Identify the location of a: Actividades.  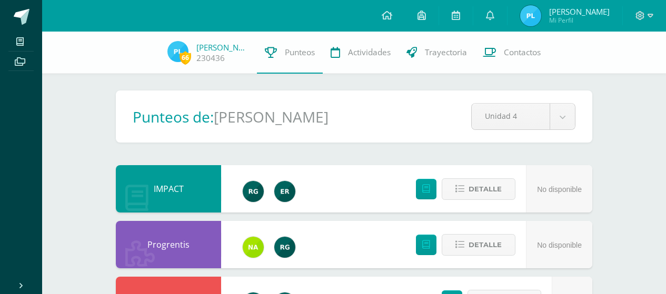
(361, 53).